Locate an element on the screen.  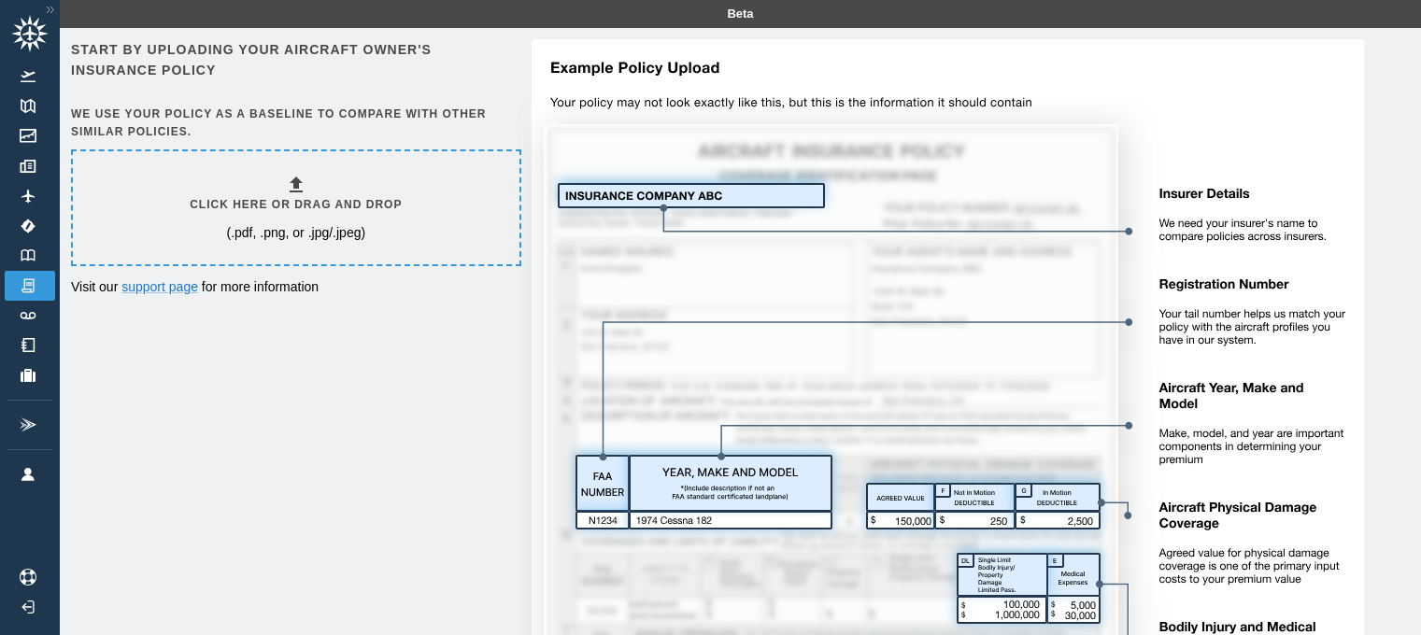
h6: We use your policy as a baseline to compare with other similar policies. is located at coordinates (294, 123).